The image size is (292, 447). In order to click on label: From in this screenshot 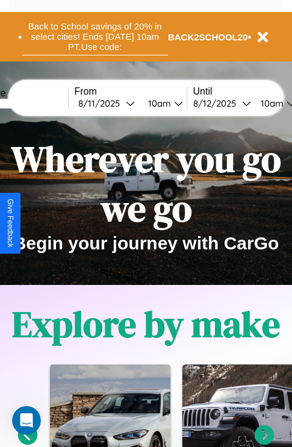, I will do `click(131, 92)`.